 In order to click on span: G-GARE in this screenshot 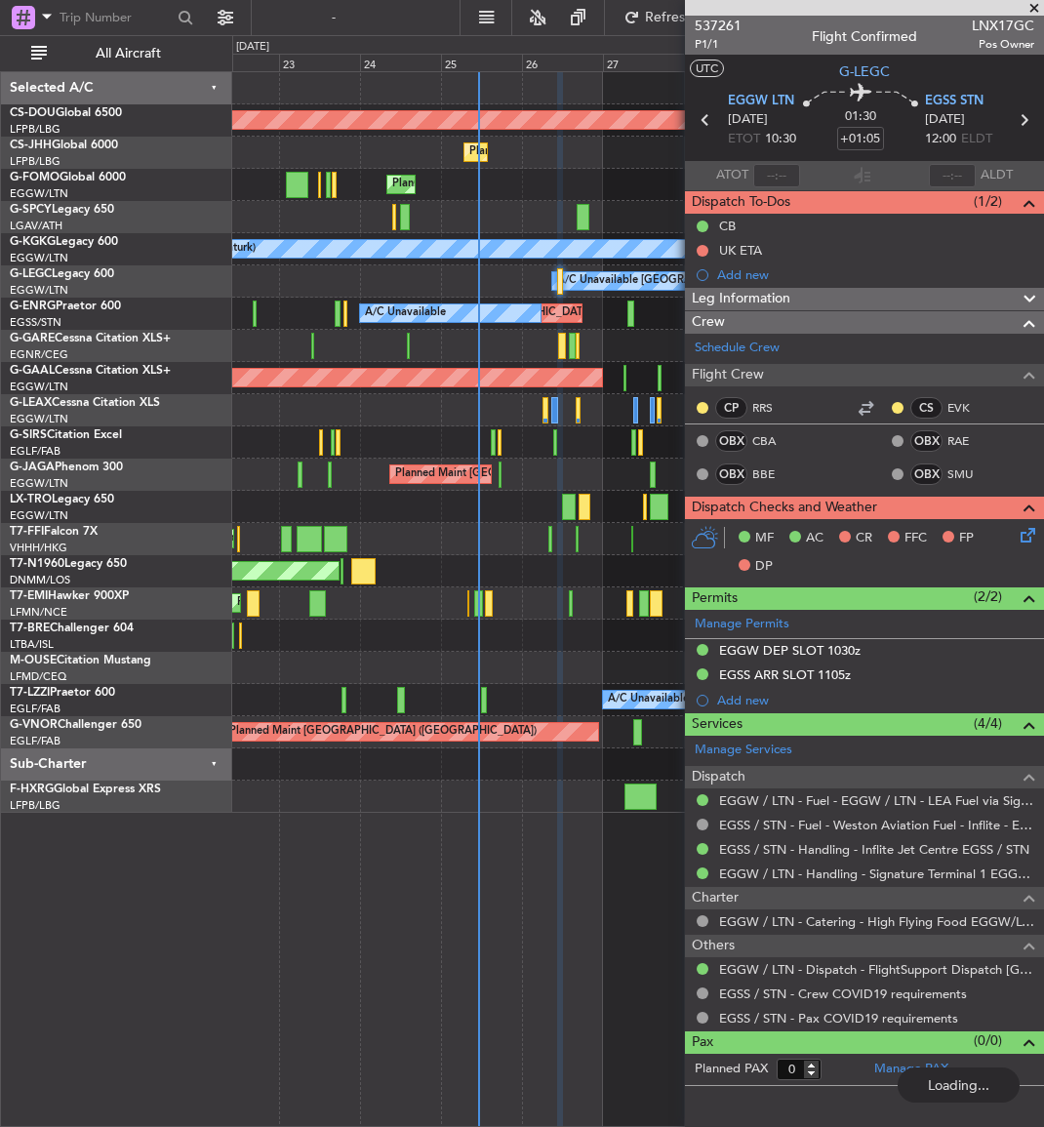, I will do `click(32, 339)`.